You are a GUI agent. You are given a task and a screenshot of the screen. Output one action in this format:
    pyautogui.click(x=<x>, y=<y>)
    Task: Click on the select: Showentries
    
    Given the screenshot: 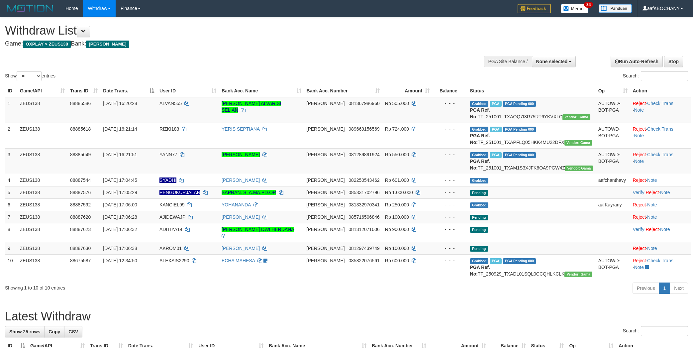 What is the action you would take?
    pyautogui.click(x=29, y=76)
    